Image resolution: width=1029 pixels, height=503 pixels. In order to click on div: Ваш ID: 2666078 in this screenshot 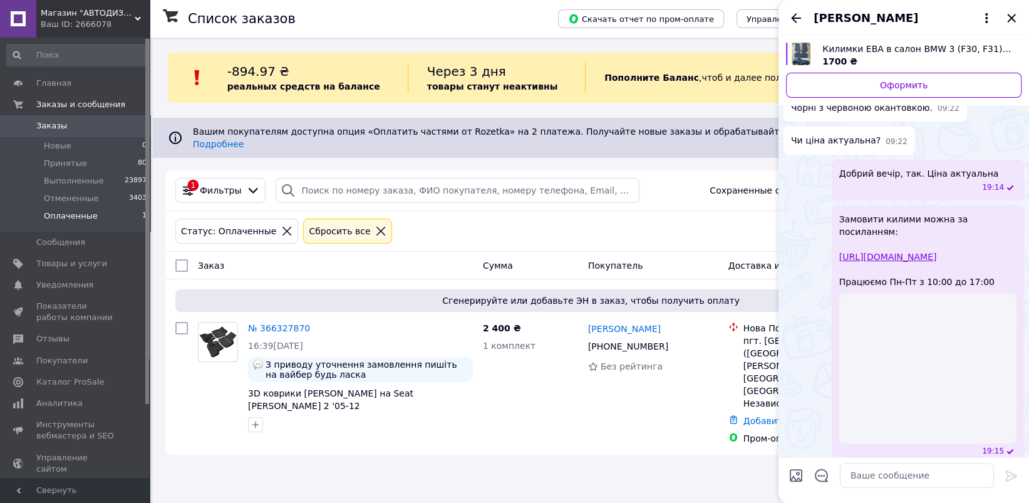, I will do `click(95, 24)`.